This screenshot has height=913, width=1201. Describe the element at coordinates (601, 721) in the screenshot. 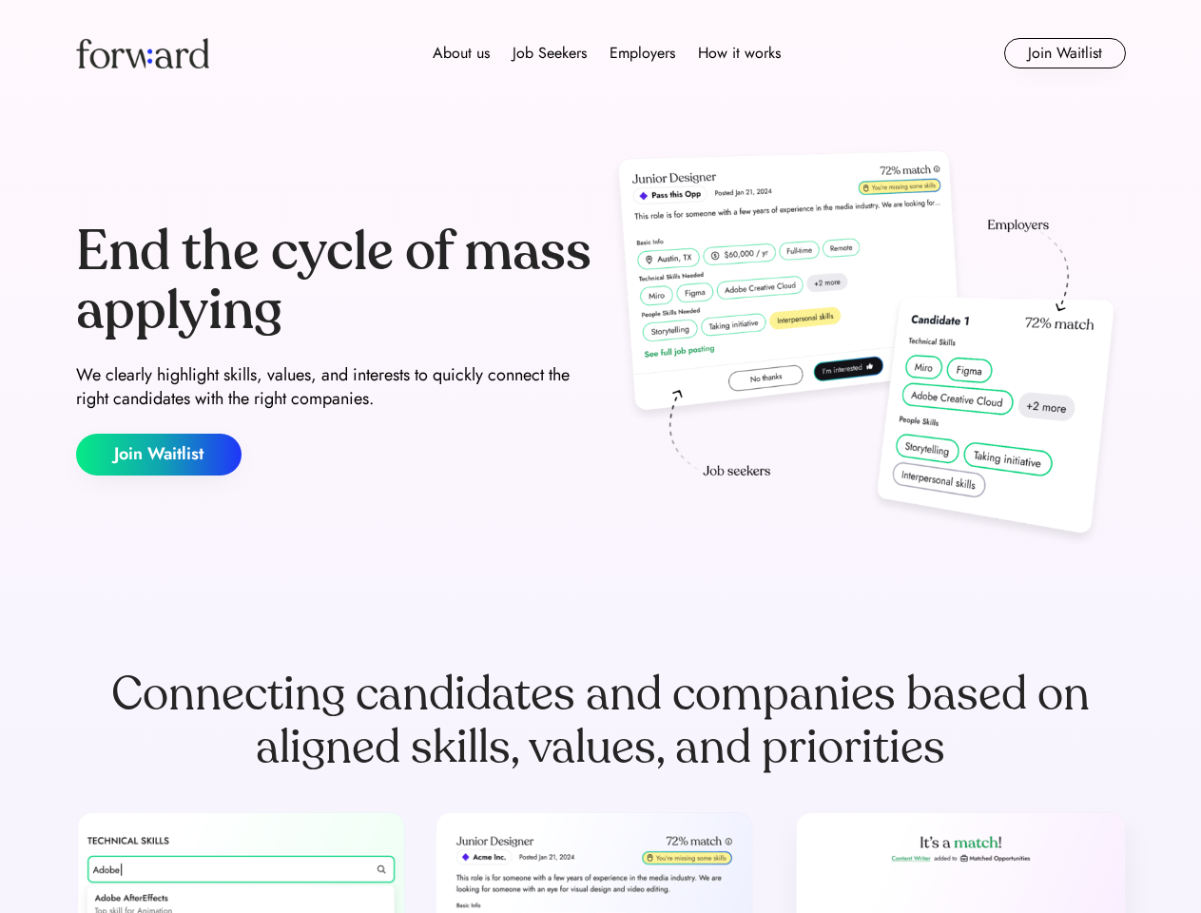

I see `div: Connecting candidates and companies based on aligned skills, values, and priorities` at that location.